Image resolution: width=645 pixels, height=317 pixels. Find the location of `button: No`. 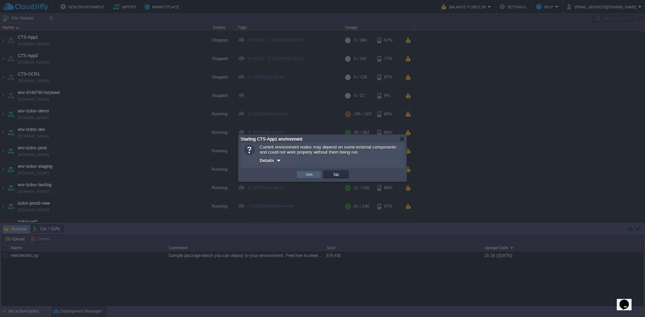

button: No is located at coordinates (336, 175).